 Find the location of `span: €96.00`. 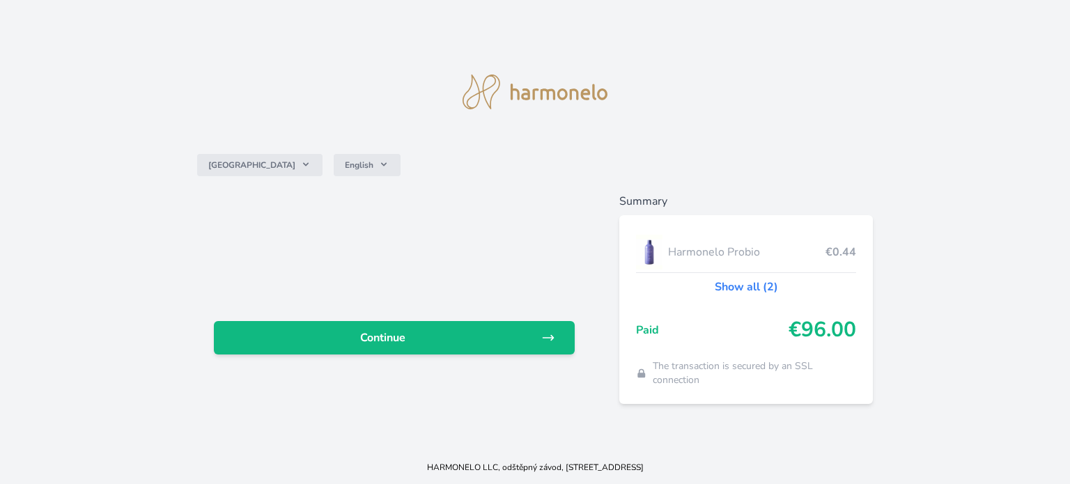

span: €96.00 is located at coordinates (822, 330).